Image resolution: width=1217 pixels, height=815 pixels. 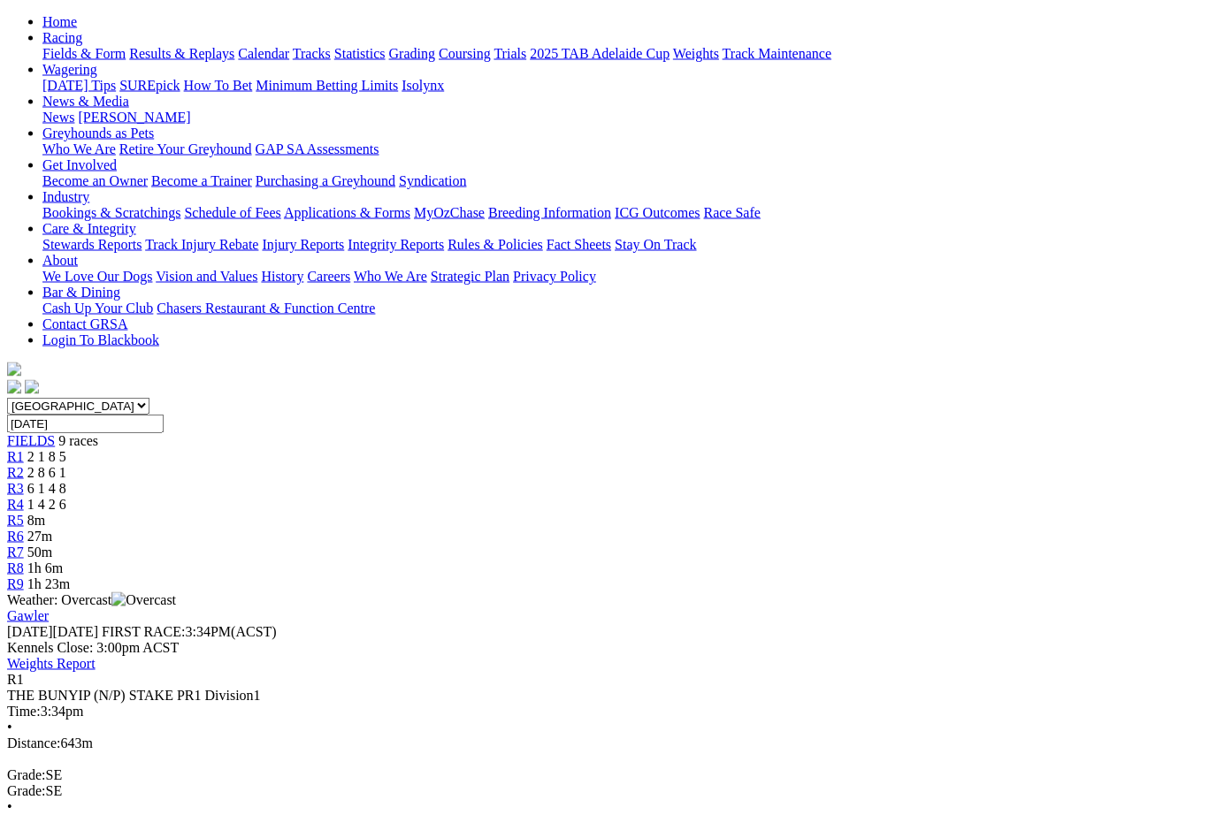 What do you see at coordinates (347, 212) in the screenshot?
I see `a: Applications & Forms` at bounding box center [347, 212].